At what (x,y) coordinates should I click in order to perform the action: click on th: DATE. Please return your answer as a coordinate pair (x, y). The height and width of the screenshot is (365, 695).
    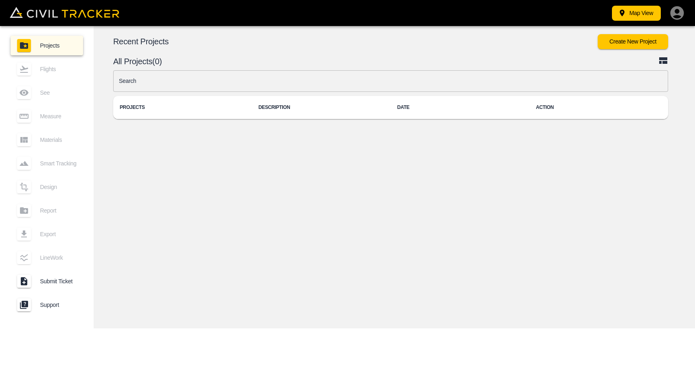
    Looking at the image, I should click on (460, 107).